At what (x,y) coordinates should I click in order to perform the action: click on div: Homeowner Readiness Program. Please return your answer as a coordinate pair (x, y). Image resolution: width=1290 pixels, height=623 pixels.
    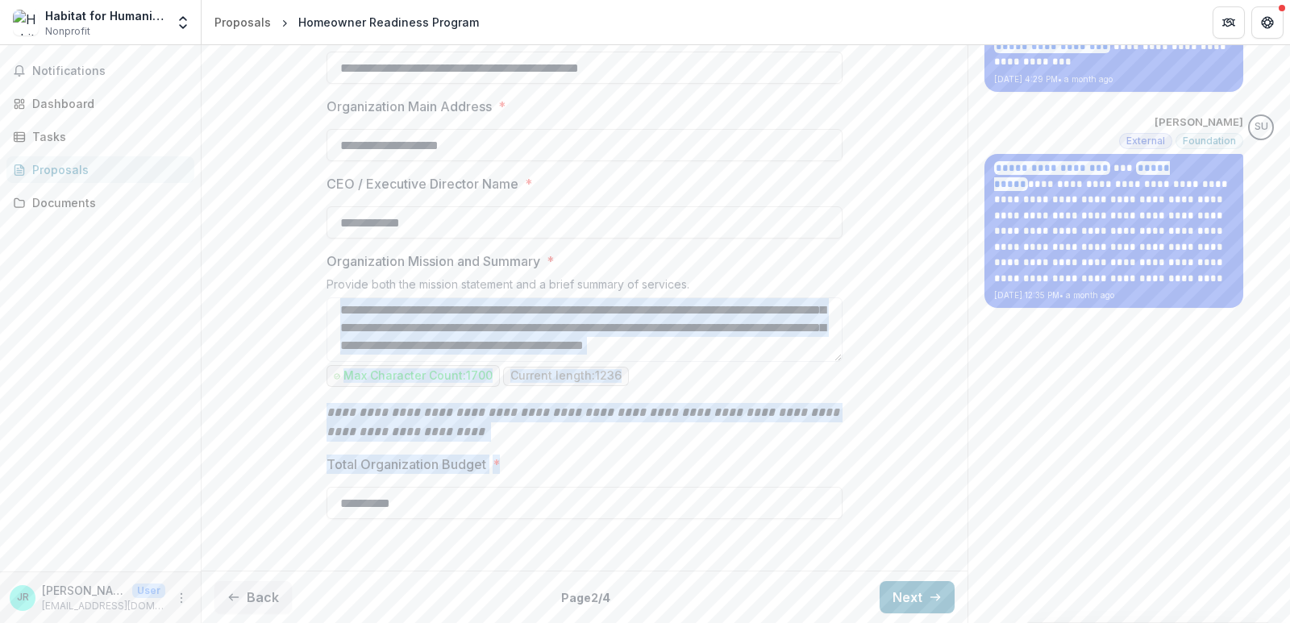
    Looking at the image, I should click on (389, 22).